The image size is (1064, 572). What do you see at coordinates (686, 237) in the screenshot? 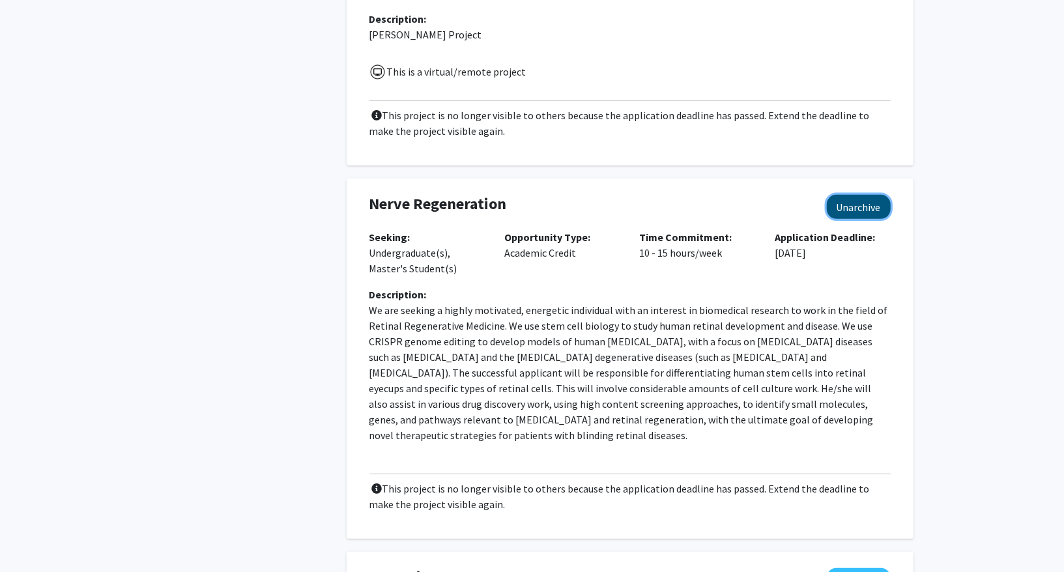
I see `b: Time Commitment:` at bounding box center [686, 237].